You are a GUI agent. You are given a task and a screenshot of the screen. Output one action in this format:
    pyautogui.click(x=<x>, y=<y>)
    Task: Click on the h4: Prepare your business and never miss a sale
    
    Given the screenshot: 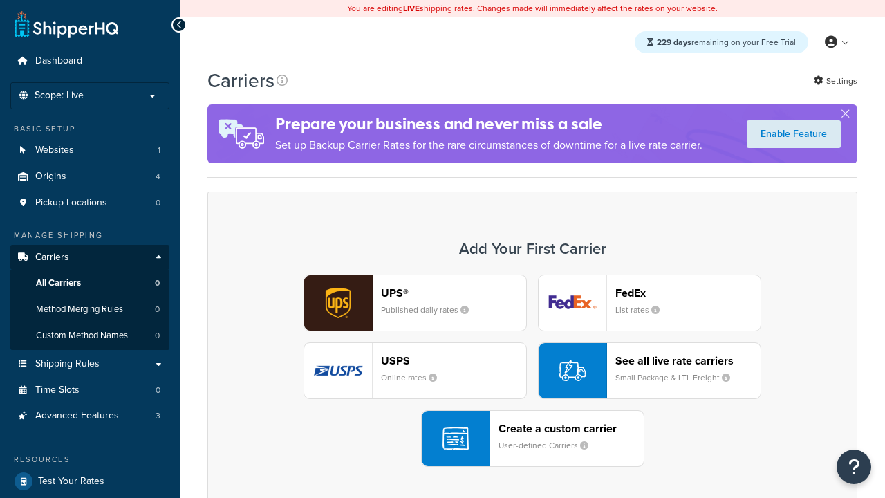 What is the action you would take?
    pyautogui.click(x=489, y=124)
    